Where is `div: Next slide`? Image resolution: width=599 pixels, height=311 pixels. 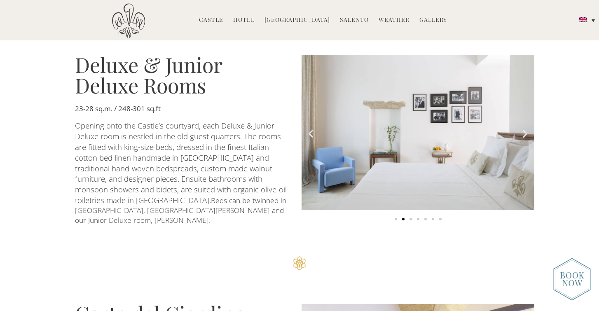
div: Next slide is located at coordinates (525, 133).